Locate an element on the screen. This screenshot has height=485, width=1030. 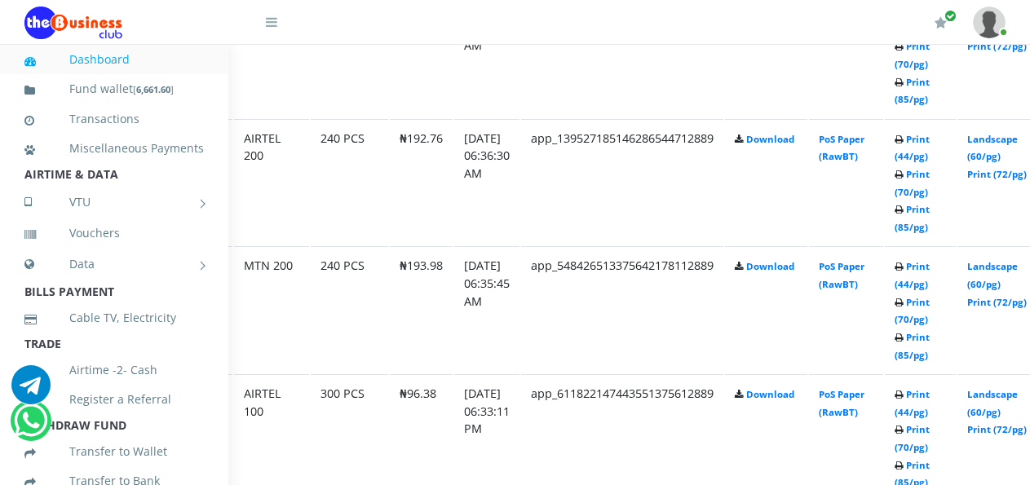
a: Dashboard is located at coordinates (114, 60).